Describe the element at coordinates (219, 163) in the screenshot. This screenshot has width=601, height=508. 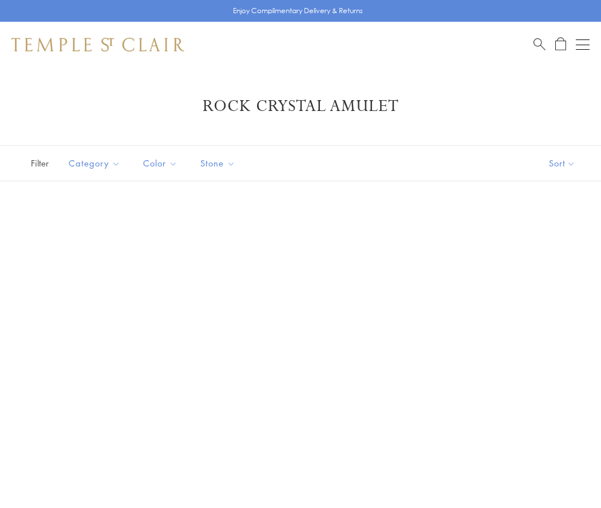
I see `span: Stone` at that location.